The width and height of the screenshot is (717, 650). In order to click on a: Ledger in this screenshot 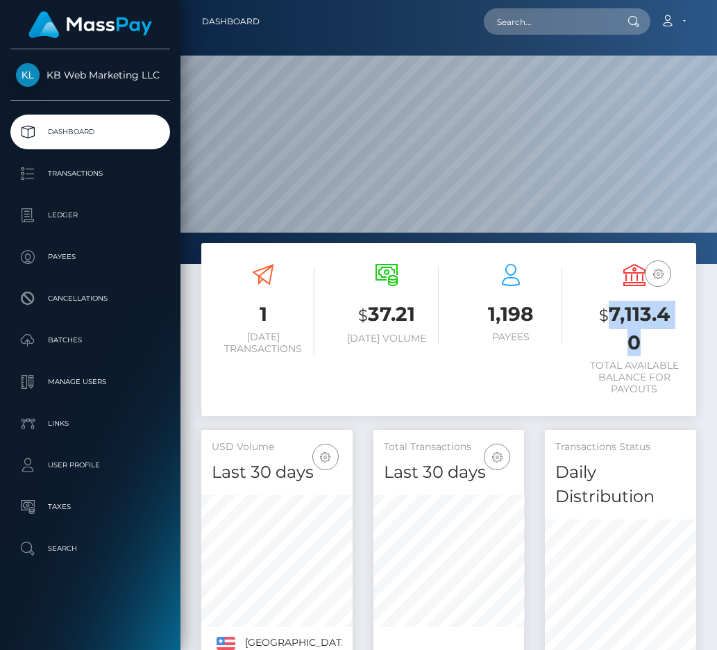, I will do `click(90, 215)`.